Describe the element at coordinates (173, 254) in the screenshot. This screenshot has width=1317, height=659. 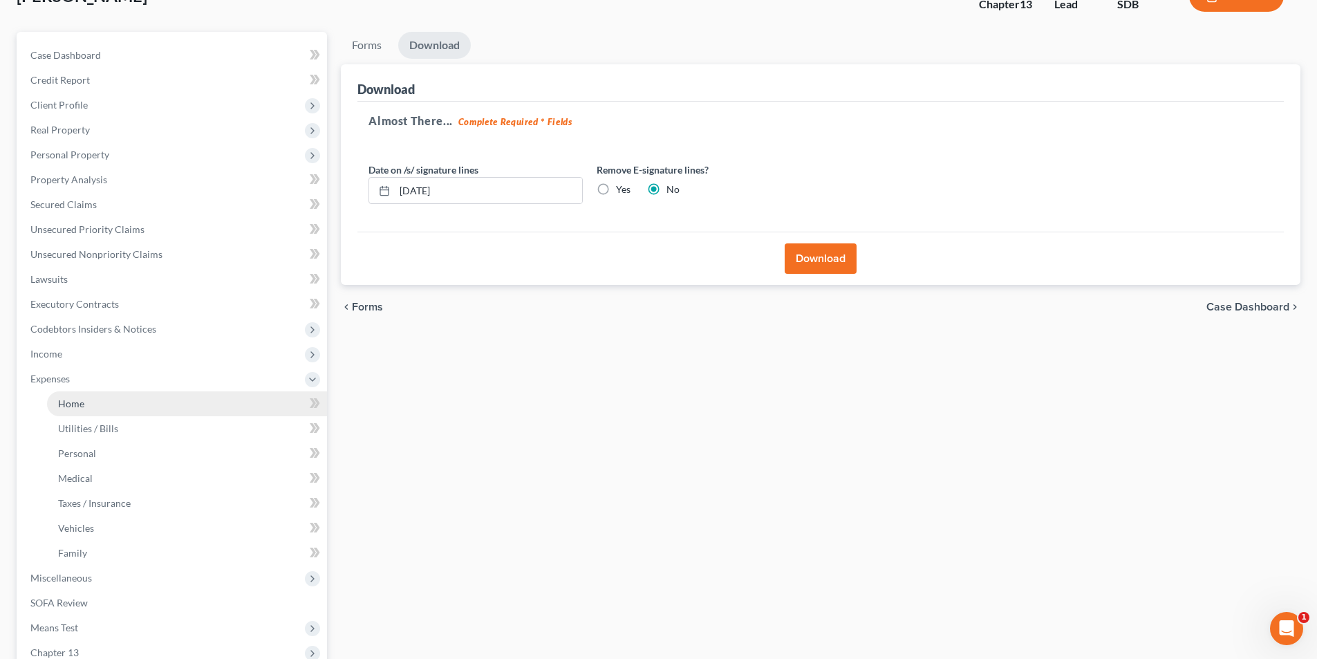
I see `a: Unsecured Nonpriority Claims` at that location.